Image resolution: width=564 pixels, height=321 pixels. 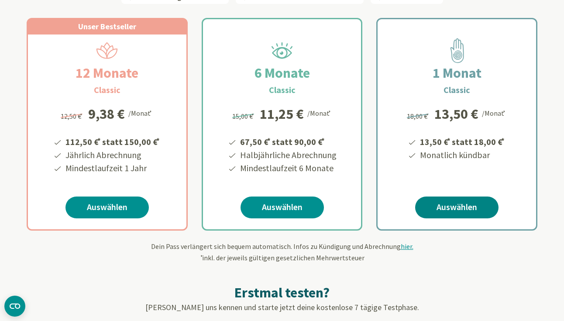 What do you see at coordinates (107, 26) in the screenshot?
I see `span: Unser Bestseller` at bounding box center [107, 26].